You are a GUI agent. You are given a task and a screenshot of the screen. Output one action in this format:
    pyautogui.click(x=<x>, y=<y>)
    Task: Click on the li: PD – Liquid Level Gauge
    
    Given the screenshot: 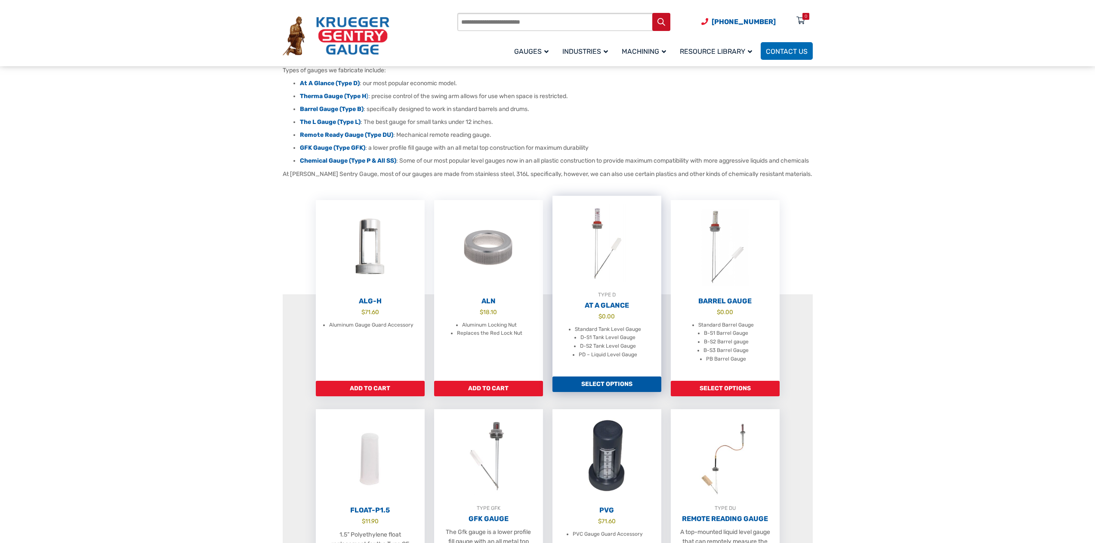 What is the action you would take?
    pyautogui.click(x=608, y=355)
    